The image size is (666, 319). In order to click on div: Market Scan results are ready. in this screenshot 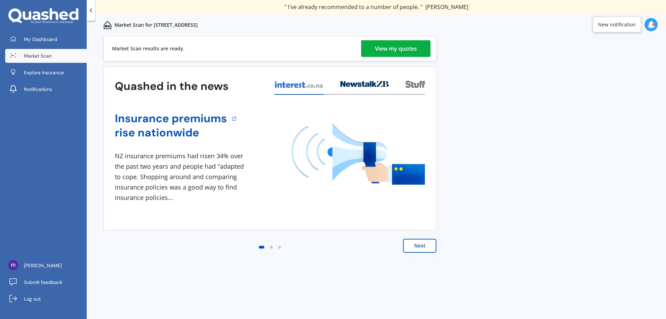, I will do `click(148, 49)`.